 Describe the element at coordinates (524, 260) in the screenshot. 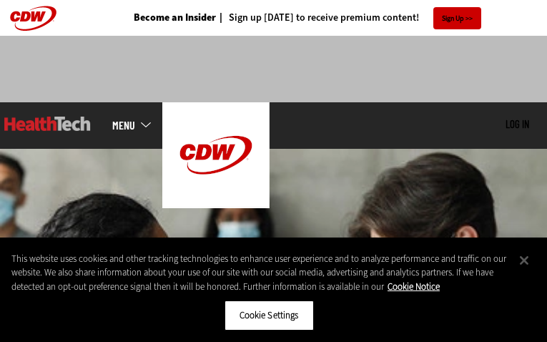

I see `button: Close` at that location.